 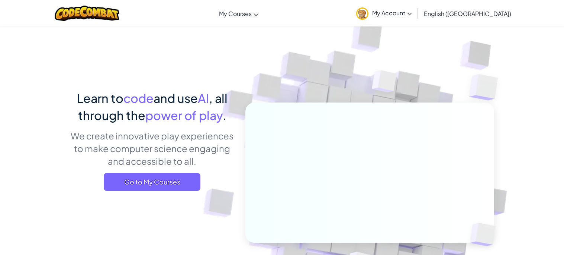 What do you see at coordinates (236, 13) in the screenshot?
I see `span: My Courses` at bounding box center [236, 13].